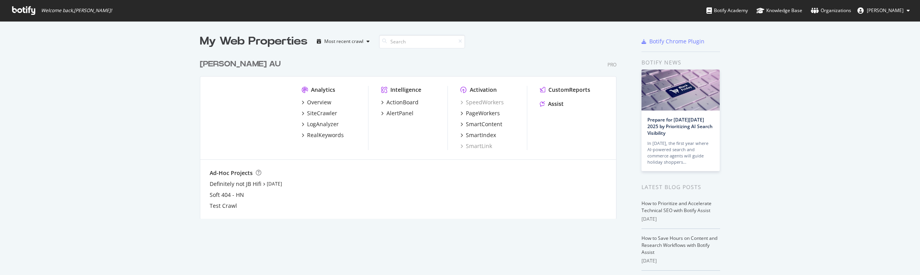 The width and height of the screenshot is (920, 275). Describe the element at coordinates (403, 102) in the screenshot. I see `div: ActionBoard` at that location.